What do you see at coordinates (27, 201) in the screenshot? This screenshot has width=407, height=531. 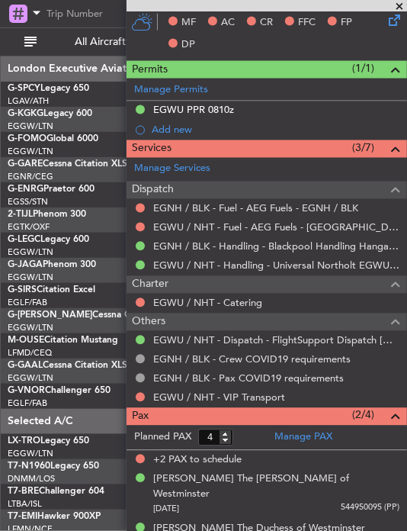 I see `a: EGSS/STN` at bounding box center [27, 201].